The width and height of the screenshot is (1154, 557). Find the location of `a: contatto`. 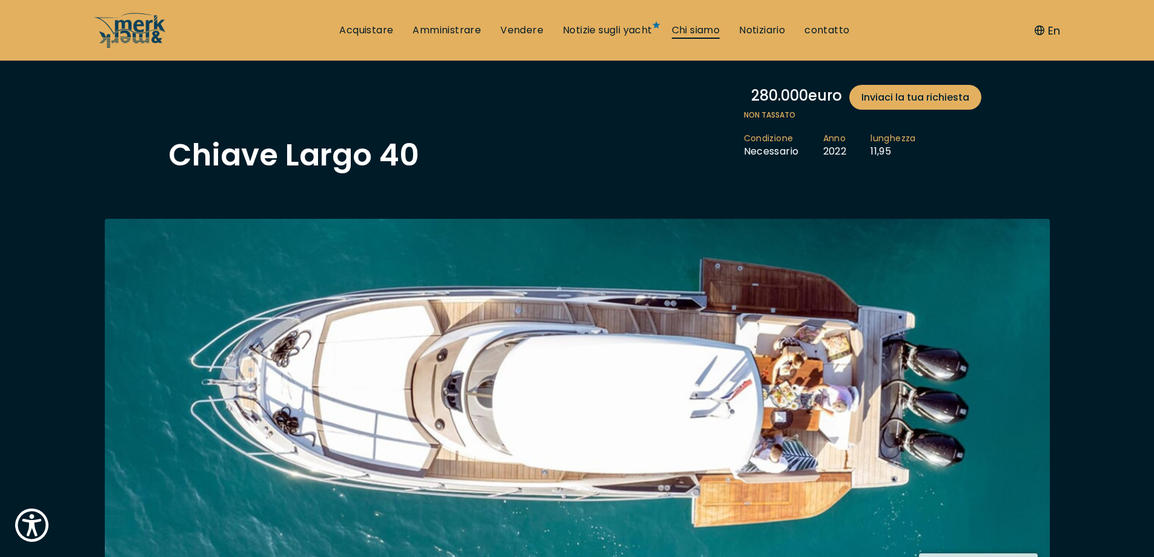

a: contatto is located at coordinates (827, 30).